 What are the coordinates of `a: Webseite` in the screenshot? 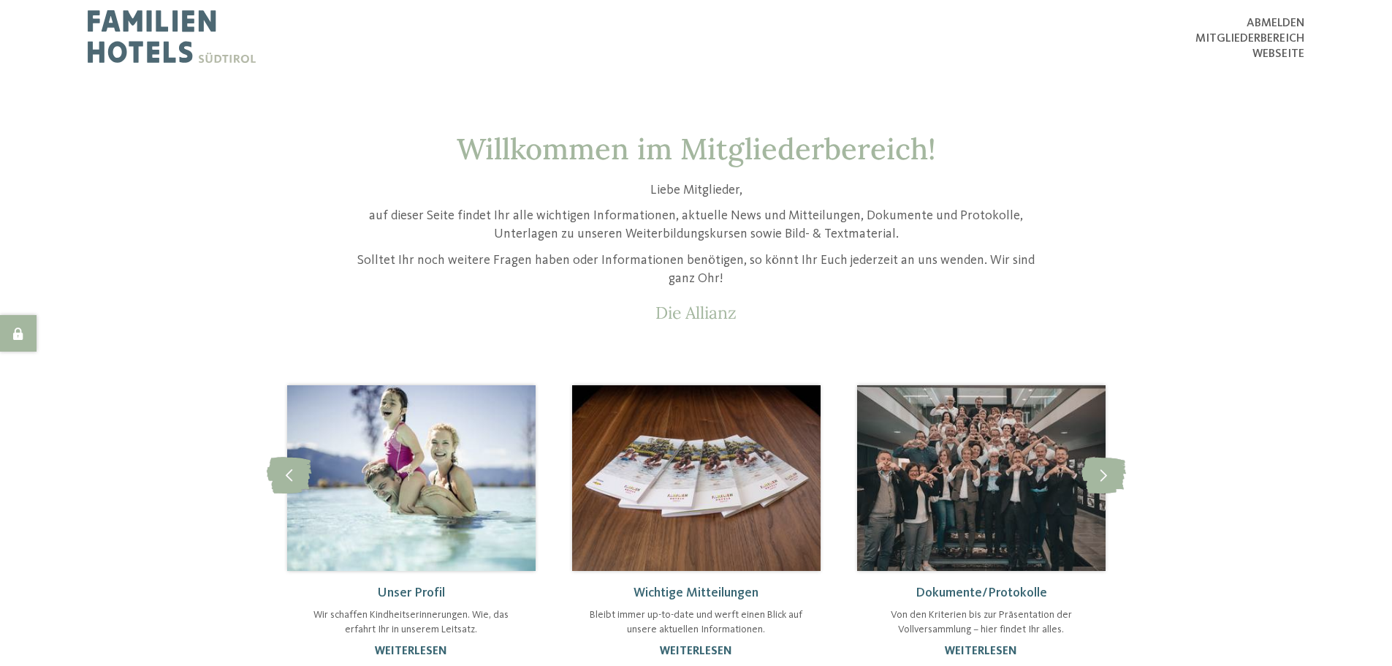 It's located at (1278, 54).